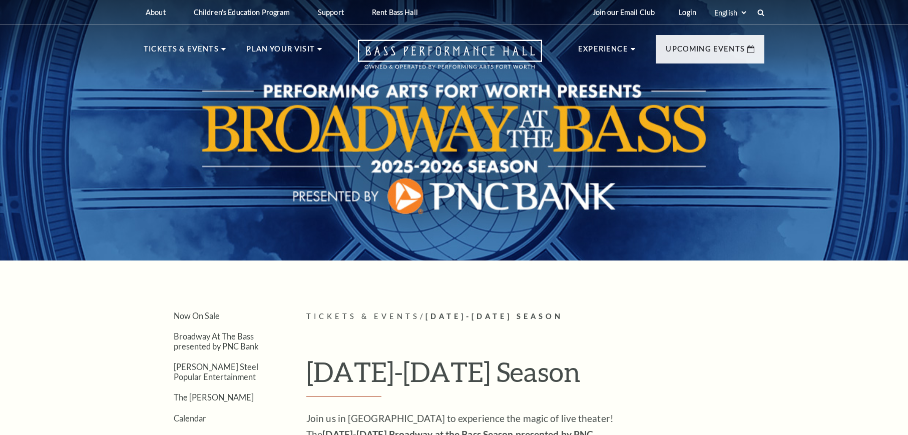 This screenshot has height=435, width=908. I want to click on a: Now On Sale, so click(197, 316).